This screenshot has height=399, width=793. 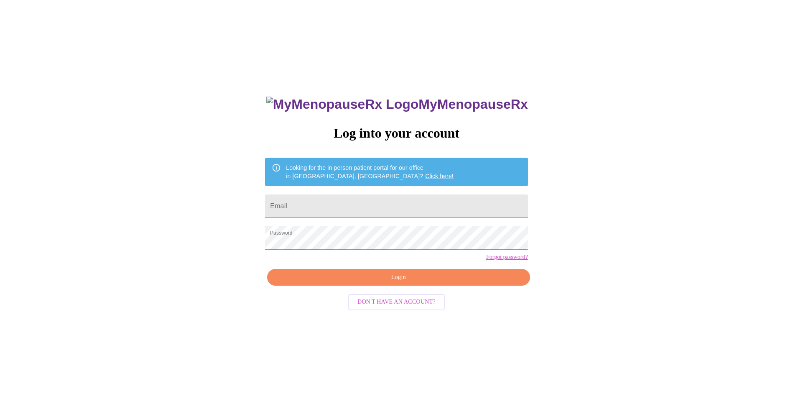 I want to click on h3: Log into your account, so click(x=396, y=133).